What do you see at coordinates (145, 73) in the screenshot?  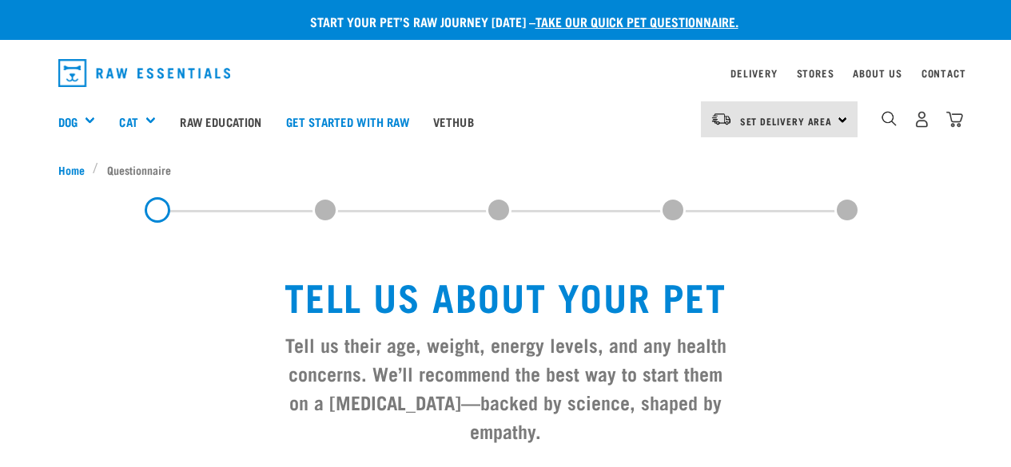 I see `img: Raw Essentials Logo` at bounding box center [145, 73].